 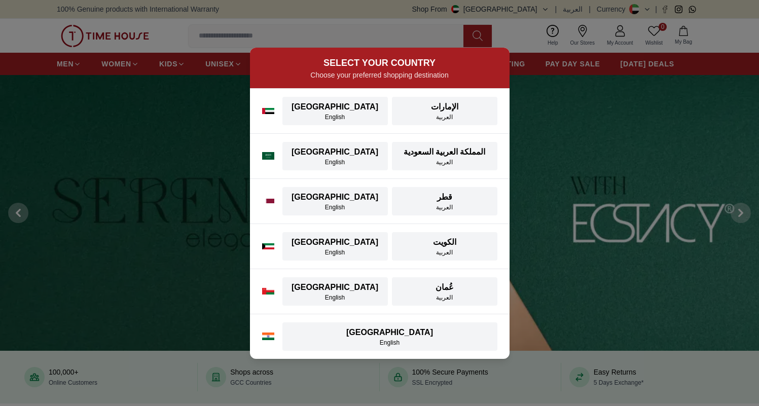 I want to click on div: الإمارات, so click(x=445, y=107).